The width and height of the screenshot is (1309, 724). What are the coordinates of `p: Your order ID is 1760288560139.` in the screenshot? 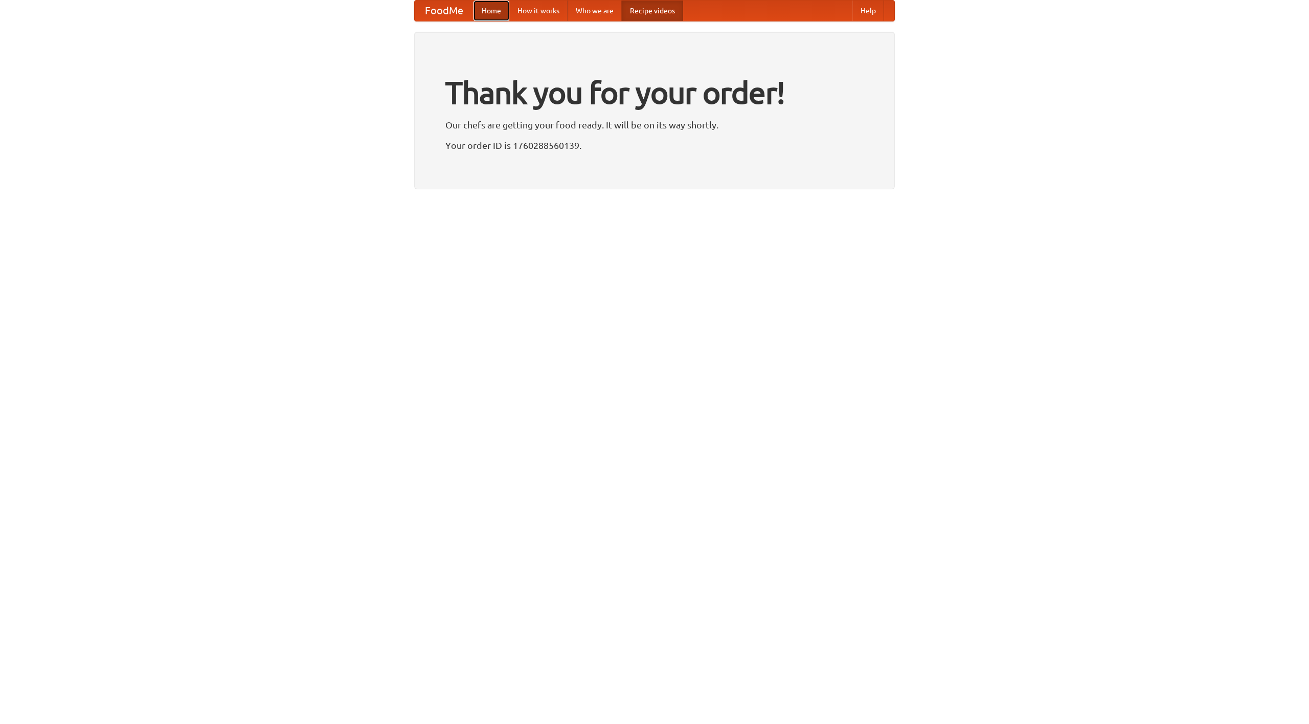 It's located at (655, 145).